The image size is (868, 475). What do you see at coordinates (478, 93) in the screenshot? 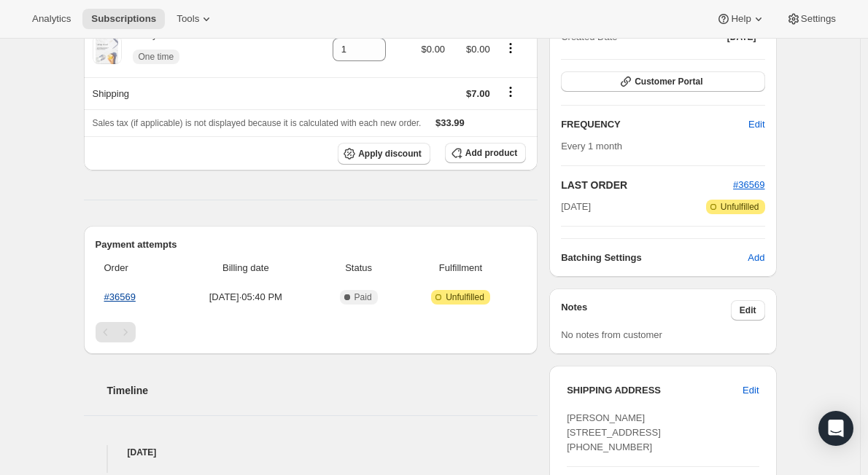
I see `span: $7.00` at bounding box center [478, 93].